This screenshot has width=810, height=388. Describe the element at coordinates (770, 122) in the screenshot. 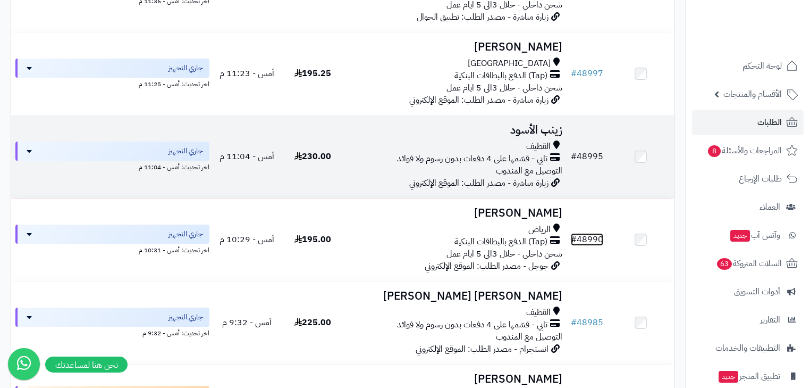

I see `span: الطلبات` at that location.